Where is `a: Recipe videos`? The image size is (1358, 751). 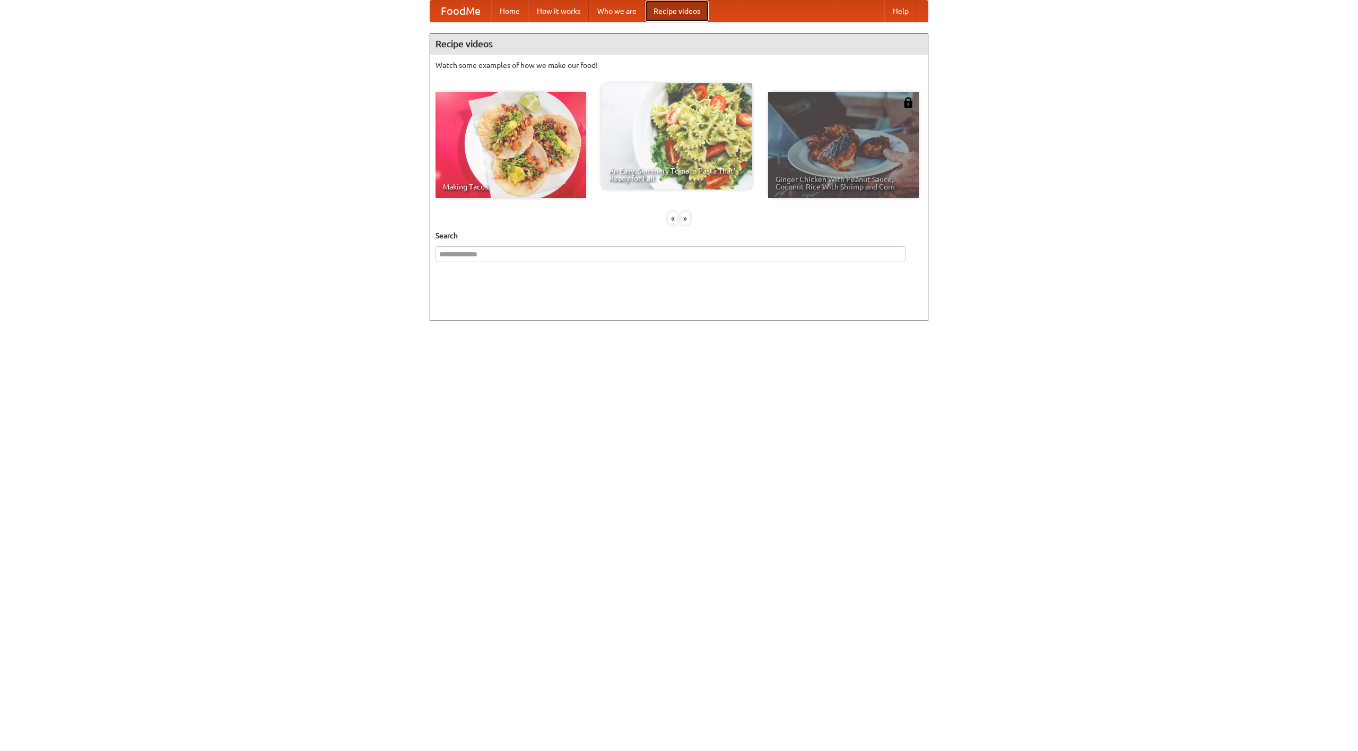 a: Recipe videos is located at coordinates (677, 11).